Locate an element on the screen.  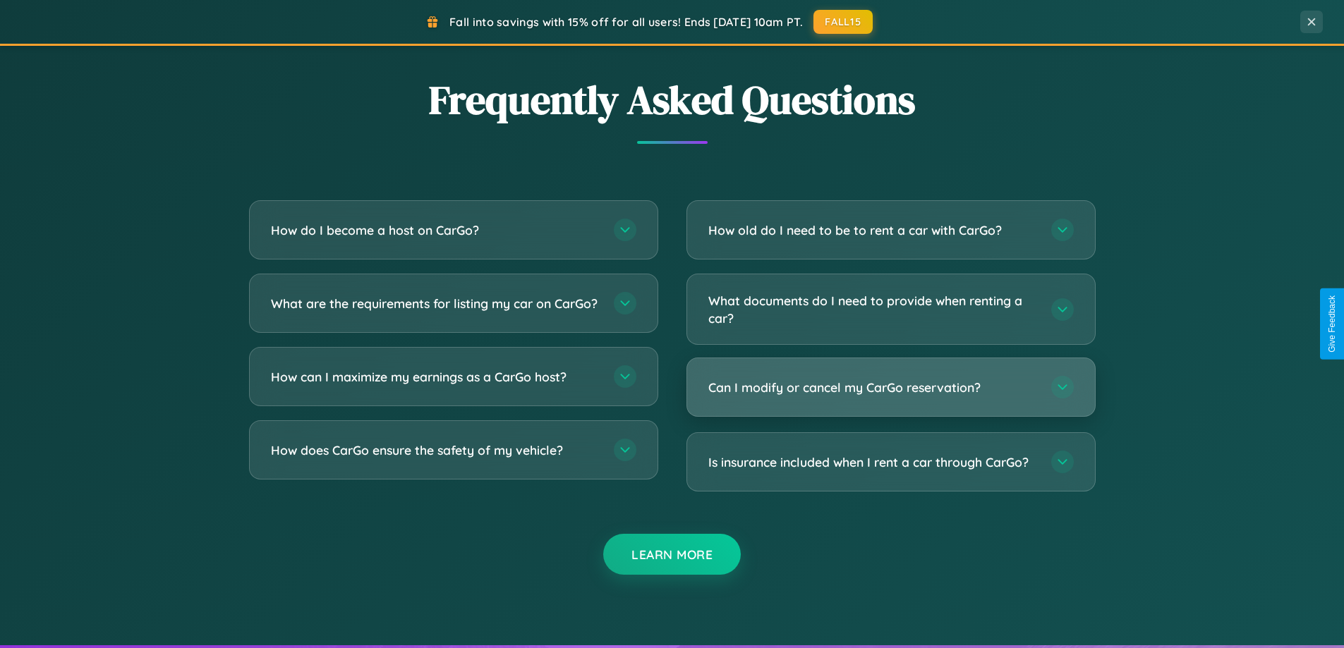
div: Give Feedback is located at coordinates (1332, 324).